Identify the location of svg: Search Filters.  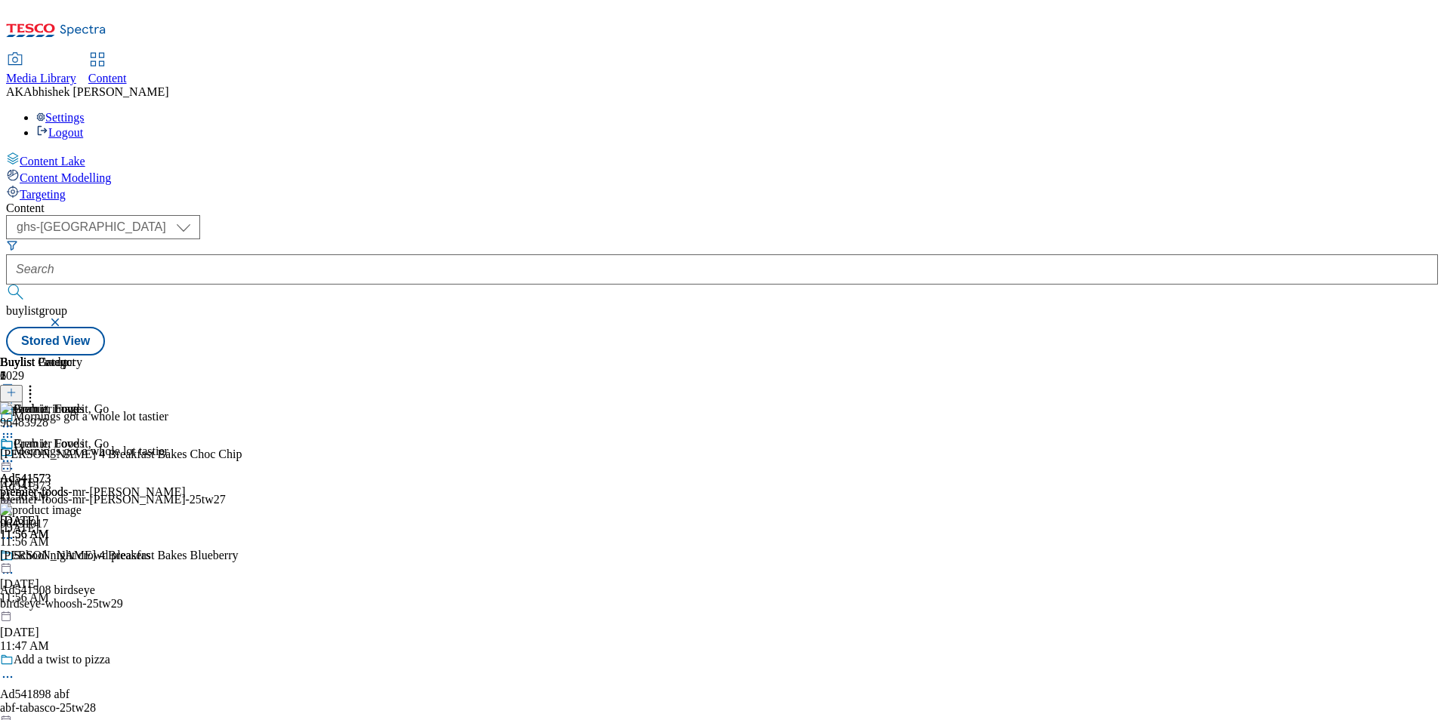
(12, 245).